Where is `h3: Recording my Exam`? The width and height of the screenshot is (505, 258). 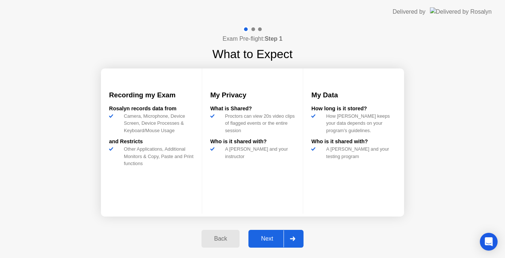
h3: Recording my Exam is located at coordinates (151, 95).